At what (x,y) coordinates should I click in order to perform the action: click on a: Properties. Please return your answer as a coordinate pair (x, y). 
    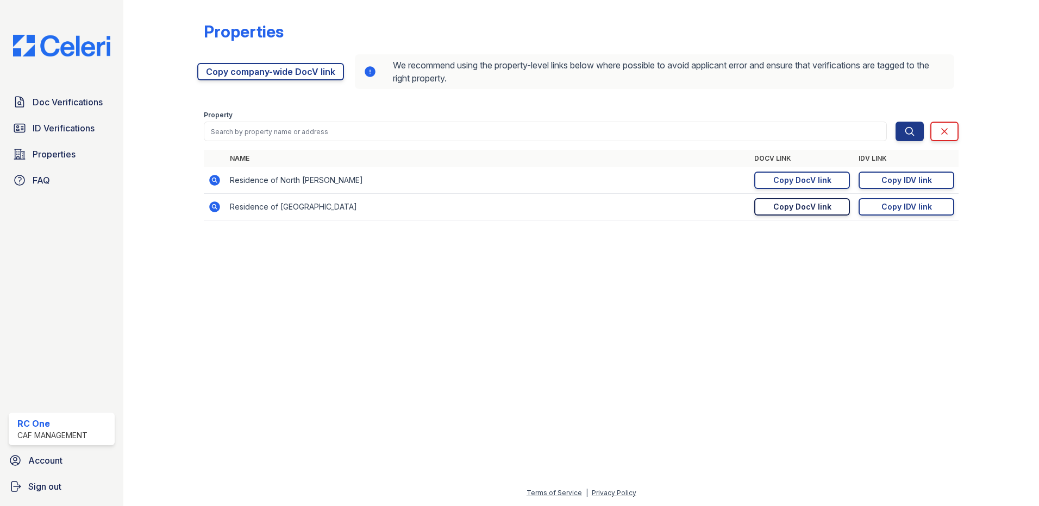
    Looking at the image, I should click on (61, 154).